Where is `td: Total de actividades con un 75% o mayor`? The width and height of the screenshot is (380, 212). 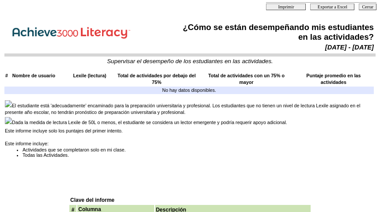
td: Total de actividades con un 75% o mayor is located at coordinates (246, 79).